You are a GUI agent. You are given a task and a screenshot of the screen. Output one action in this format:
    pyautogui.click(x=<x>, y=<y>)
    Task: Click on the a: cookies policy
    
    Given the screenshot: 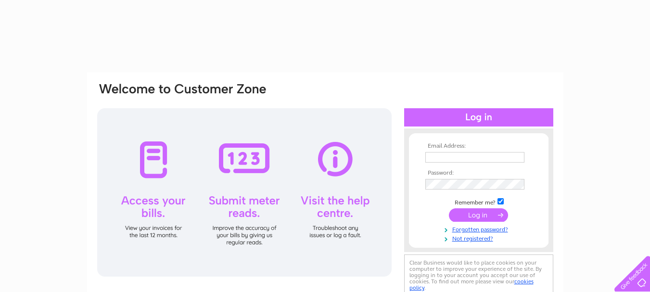 What is the action you would take?
    pyautogui.click(x=471, y=284)
    